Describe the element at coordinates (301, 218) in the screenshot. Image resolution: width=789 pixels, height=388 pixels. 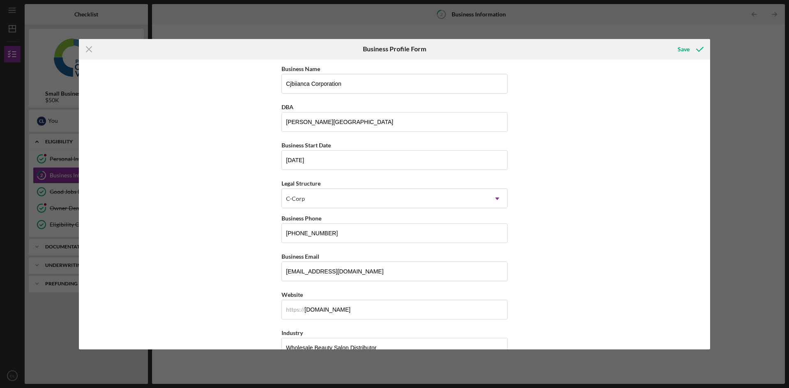
I see `label: Business Phone` at that location.